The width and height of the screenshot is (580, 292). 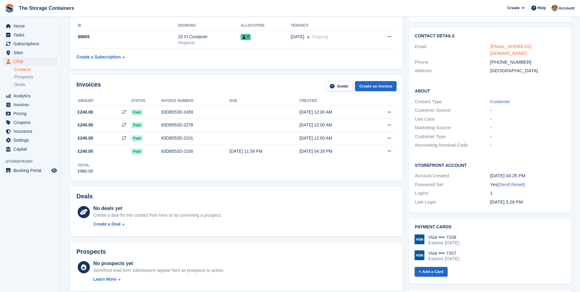 I want to click on h2: Storefront Account, so click(x=490, y=165).